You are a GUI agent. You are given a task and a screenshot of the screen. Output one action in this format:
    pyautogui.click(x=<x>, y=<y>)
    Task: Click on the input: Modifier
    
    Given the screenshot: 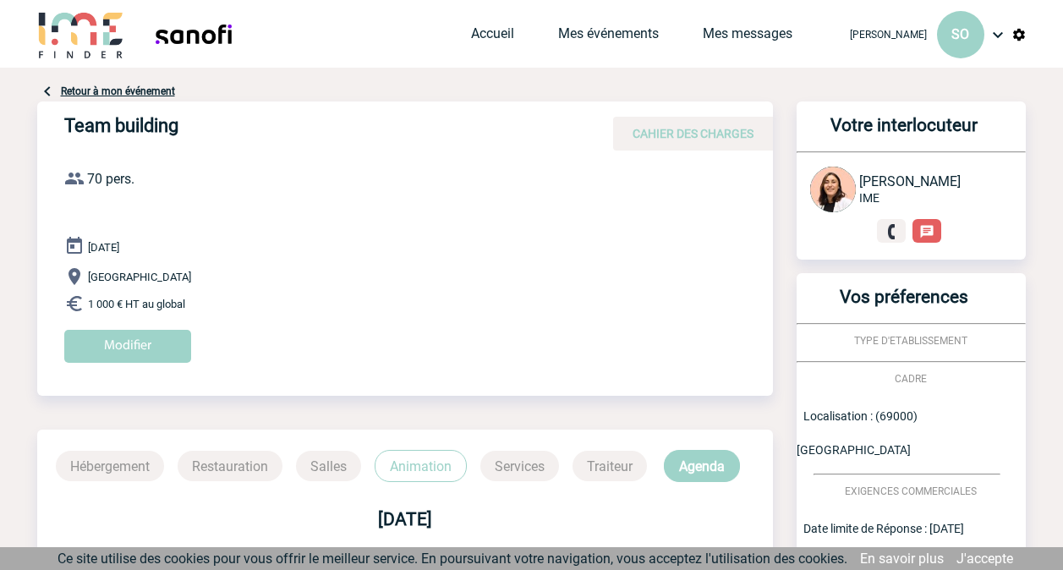 What is the action you would take?
    pyautogui.click(x=128, y=346)
    